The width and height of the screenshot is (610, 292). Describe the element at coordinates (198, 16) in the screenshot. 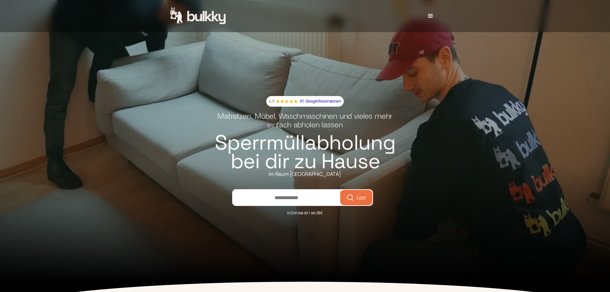

I see `a: home` at that location.